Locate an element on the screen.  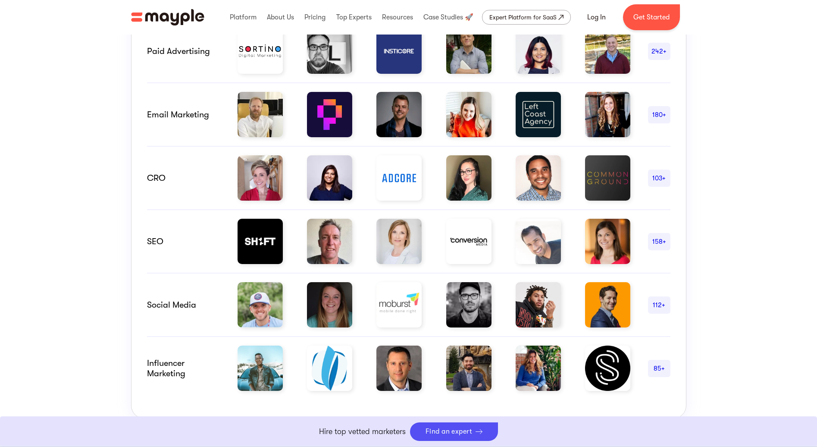
div: Social Media is located at coordinates (184, 305).